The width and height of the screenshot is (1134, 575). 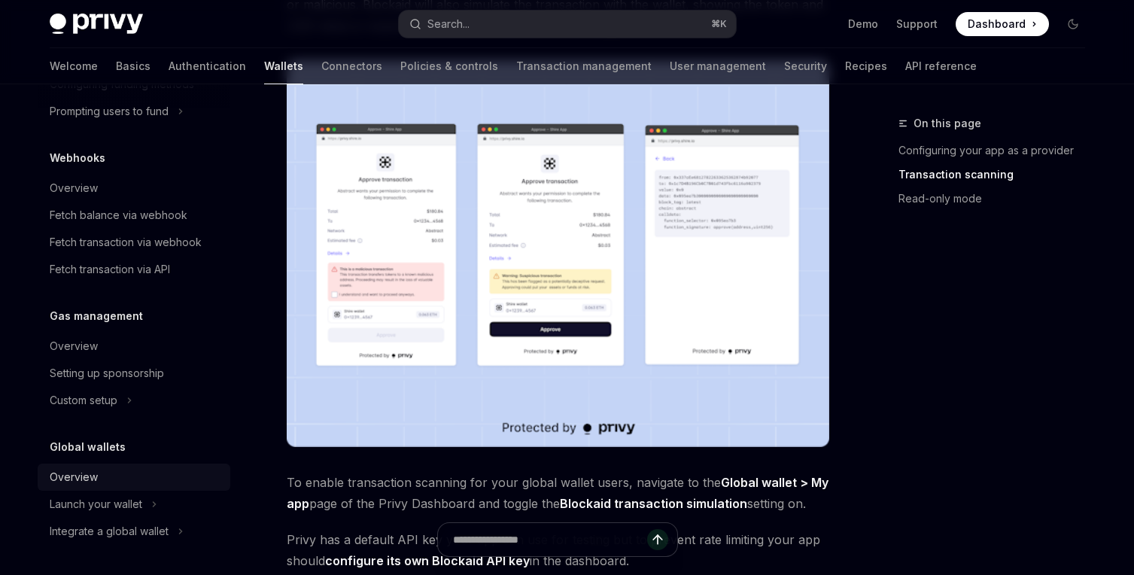 I want to click on a: Welcome, so click(x=74, y=66).